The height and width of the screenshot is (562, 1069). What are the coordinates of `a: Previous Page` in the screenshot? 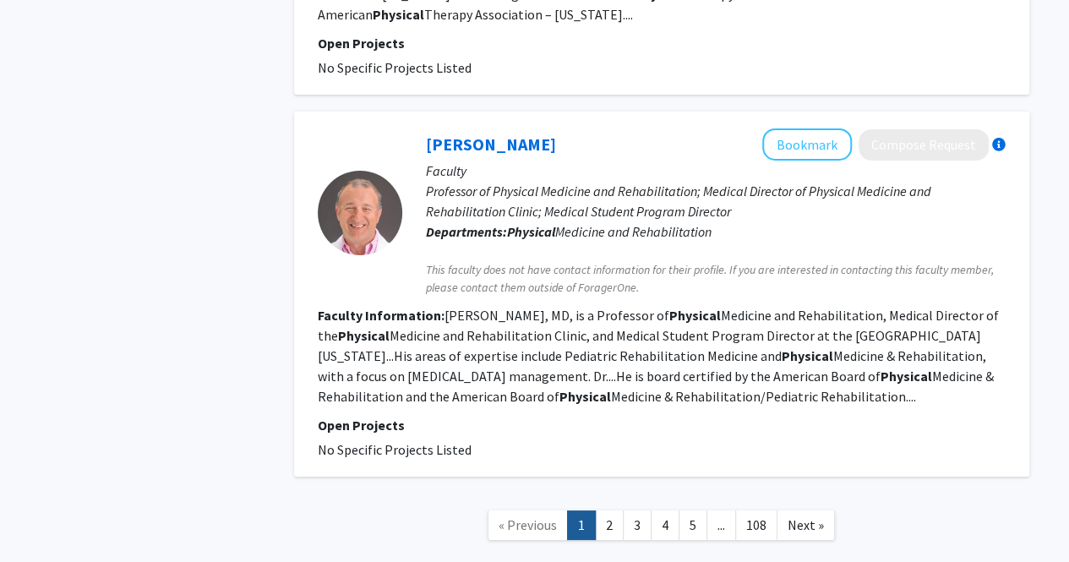 It's located at (527, 525).